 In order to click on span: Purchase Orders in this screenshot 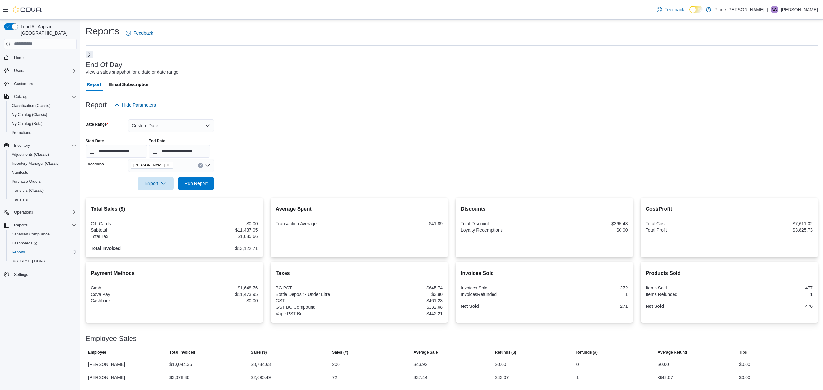, I will do `click(43, 182)`.